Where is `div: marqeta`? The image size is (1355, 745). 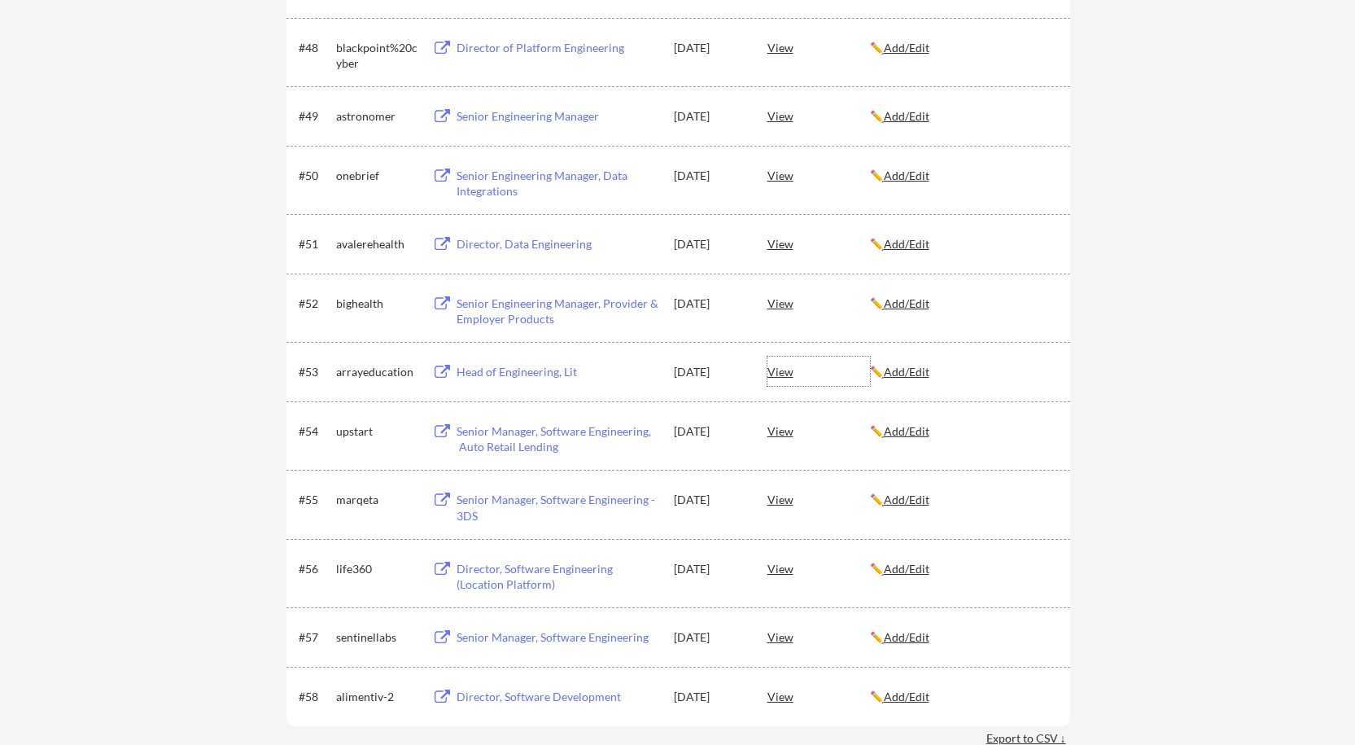
div: marqeta is located at coordinates (377, 500).